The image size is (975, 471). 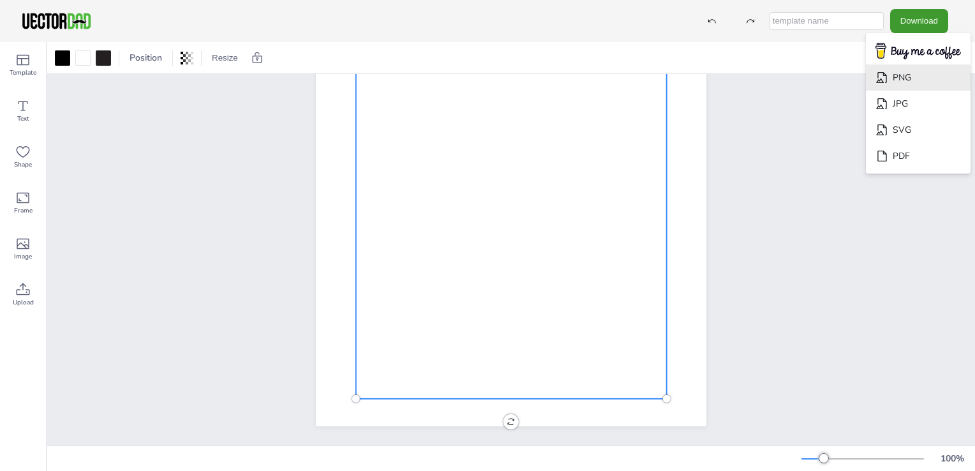 I want to click on li: PNG, so click(x=918, y=77).